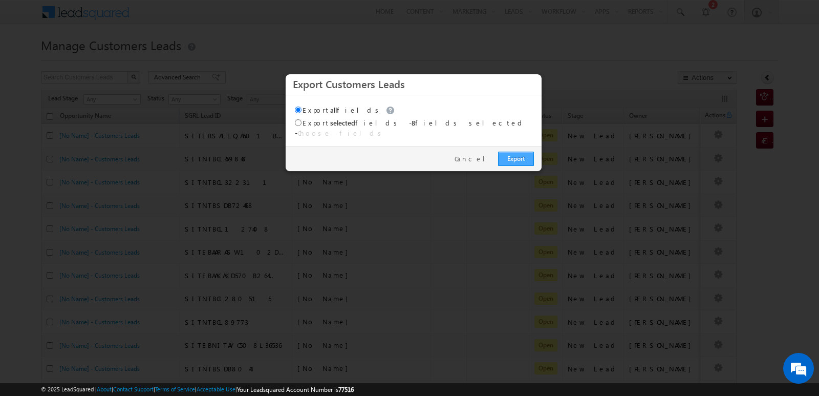 The width and height of the screenshot is (819, 396). I want to click on span: selected, so click(342, 122).